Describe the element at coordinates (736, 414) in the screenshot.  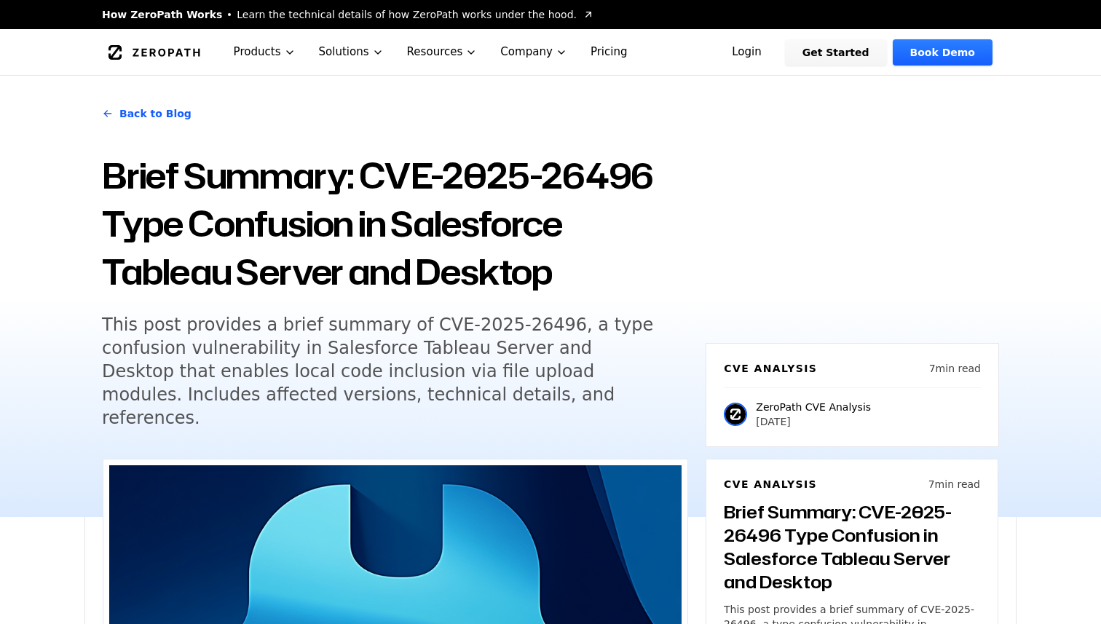
I see `img: ZeroPath CVE Analysis` at that location.